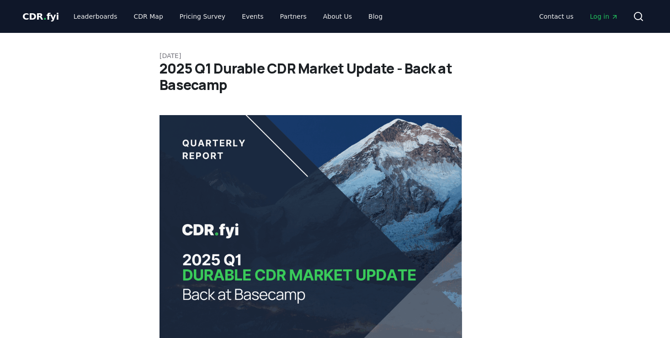 The height and width of the screenshot is (338, 670). Describe the element at coordinates (375, 16) in the screenshot. I see `a: Blog` at that location.